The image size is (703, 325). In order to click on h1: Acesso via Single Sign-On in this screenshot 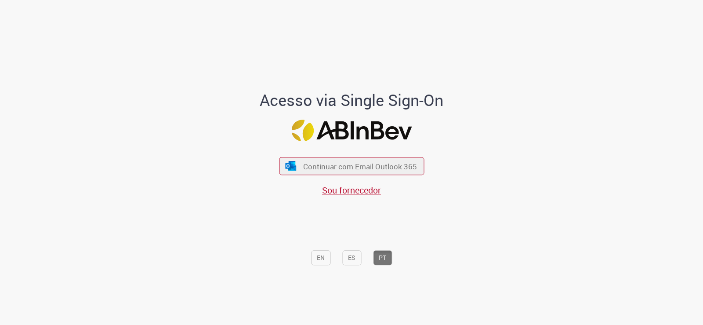, I will do `click(351, 101)`.